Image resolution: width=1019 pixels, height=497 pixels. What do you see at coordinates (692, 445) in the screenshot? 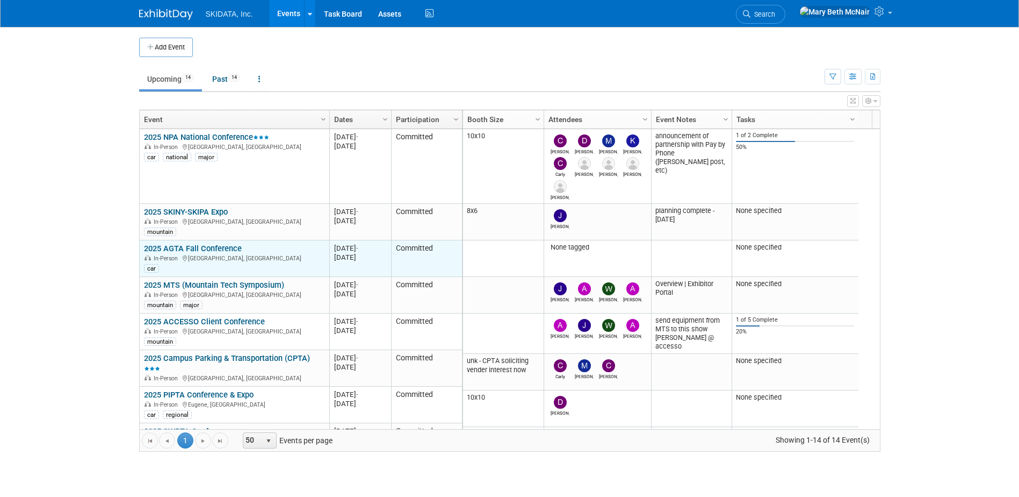
I see `td: Whova Agenda Webpage` at bounding box center [692, 445].